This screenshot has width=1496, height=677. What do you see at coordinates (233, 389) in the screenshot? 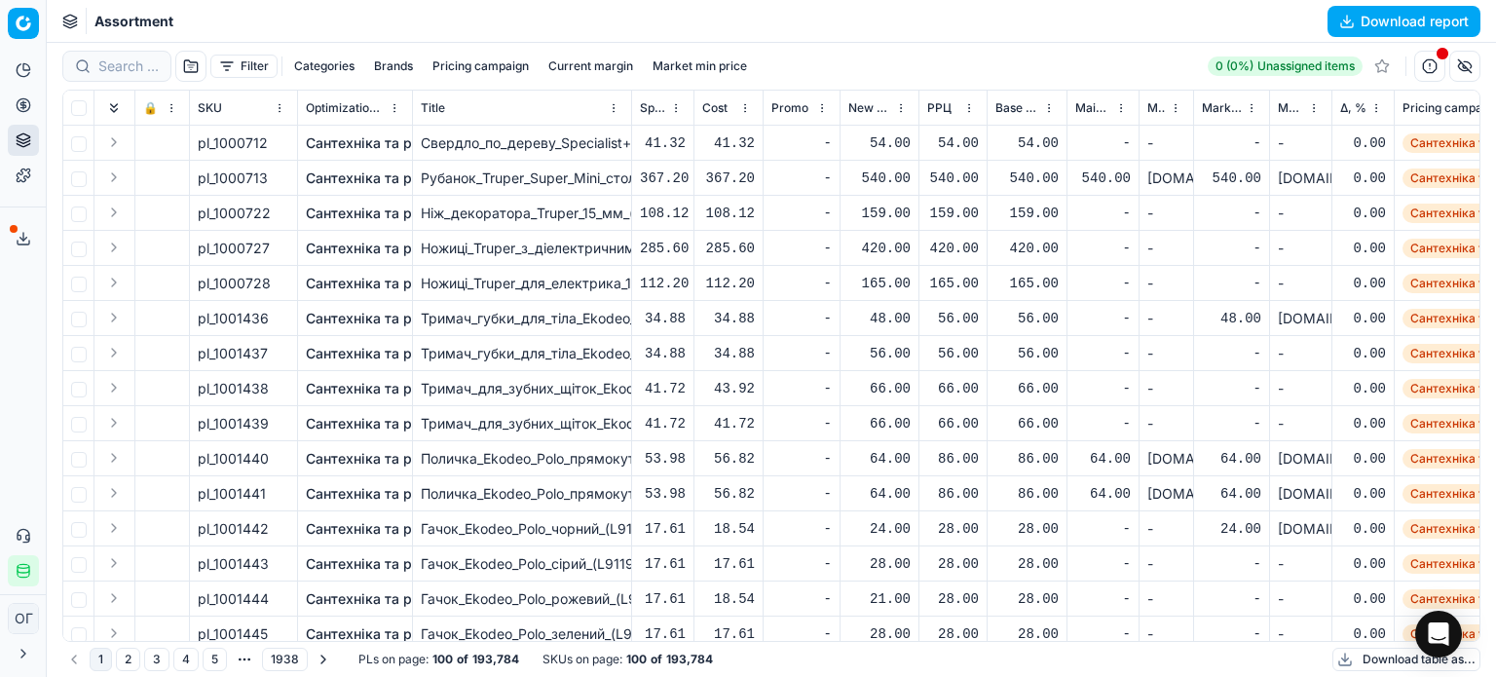
I see `span: pl_1001438` at bounding box center [233, 389].